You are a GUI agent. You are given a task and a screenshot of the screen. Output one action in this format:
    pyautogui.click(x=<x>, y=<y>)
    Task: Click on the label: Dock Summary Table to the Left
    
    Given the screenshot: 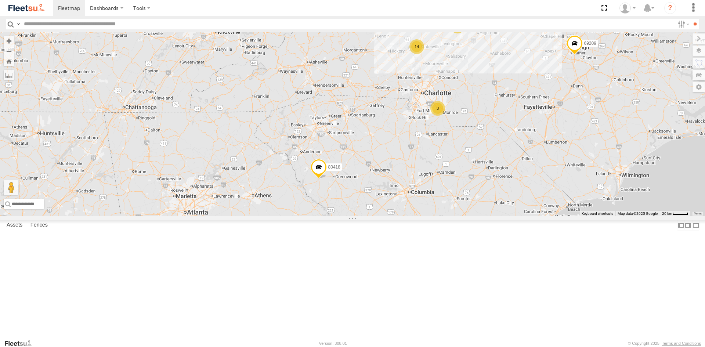 What is the action you would take?
    pyautogui.click(x=681, y=225)
    